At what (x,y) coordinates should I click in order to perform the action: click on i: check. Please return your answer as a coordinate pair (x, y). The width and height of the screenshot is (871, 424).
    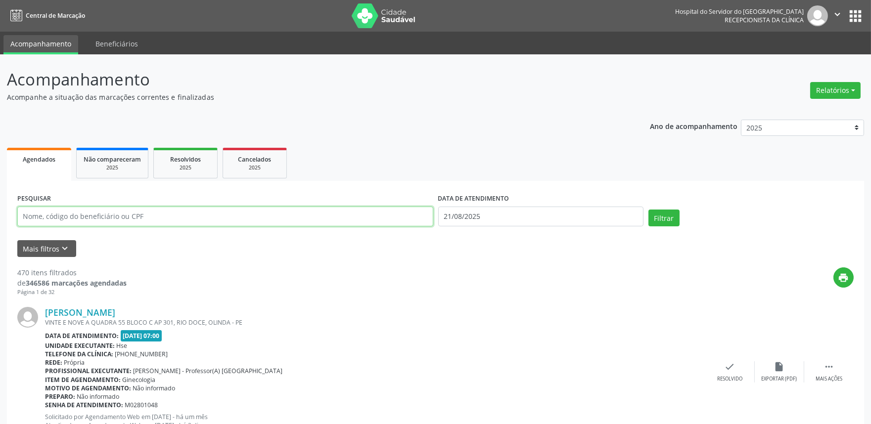
    Looking at the image, I should click on (730, 367).